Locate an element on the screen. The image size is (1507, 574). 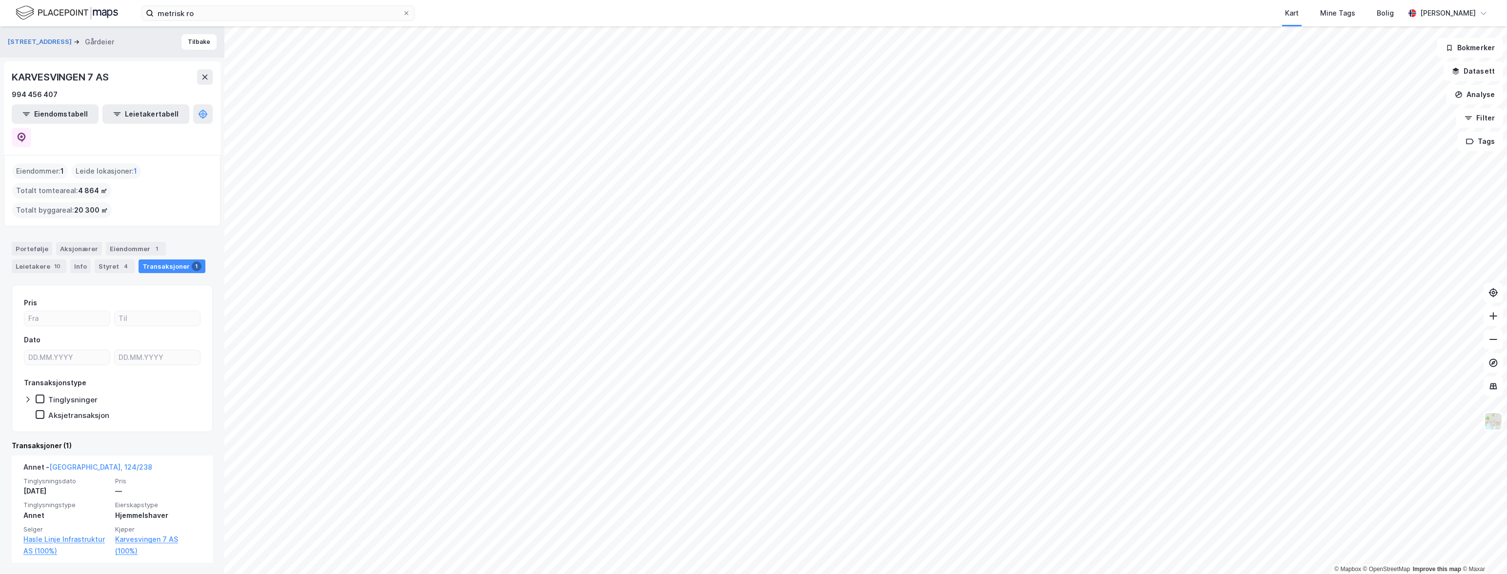
span: Tinglysningstype is located at coordinates (66, 505).